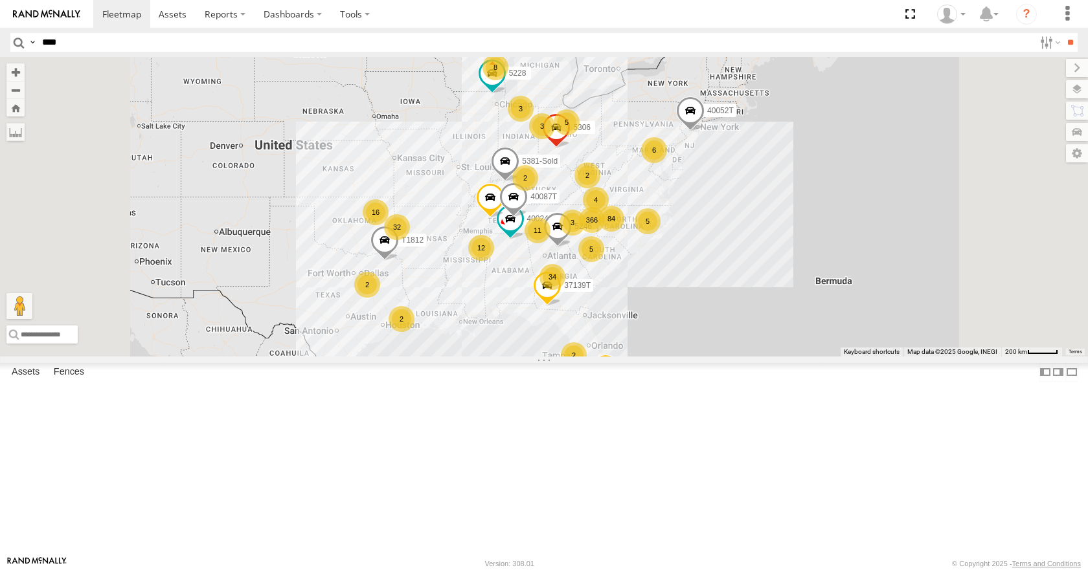 The width and height of the screenshot is (1088, 570). I want to click on div: 8, so click(495, 67).